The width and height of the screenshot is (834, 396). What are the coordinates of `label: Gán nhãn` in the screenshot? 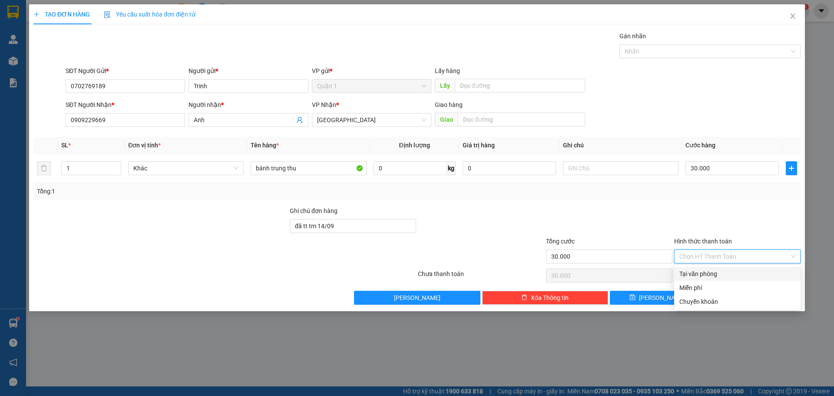 It's located at (633, 36).